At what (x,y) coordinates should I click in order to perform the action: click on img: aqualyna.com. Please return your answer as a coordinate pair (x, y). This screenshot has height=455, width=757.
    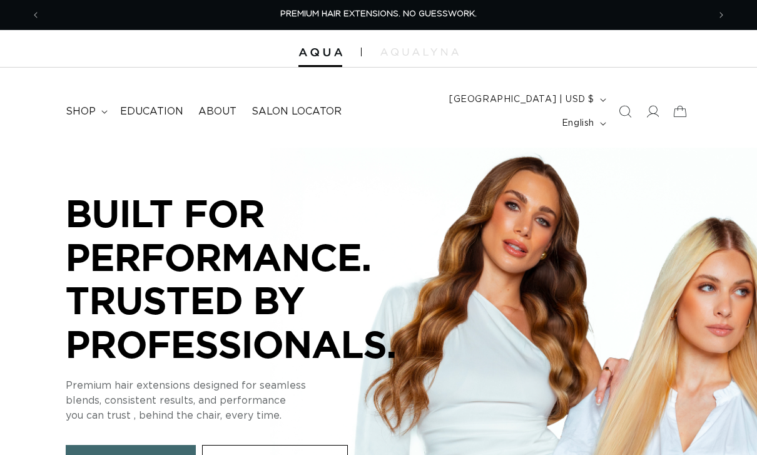
    Looking at the image, I should click on (419, 52).